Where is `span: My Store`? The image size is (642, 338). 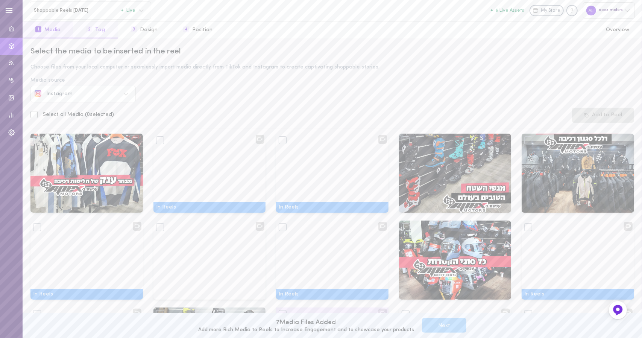
span: My Store is located at coordinates (551, 11).